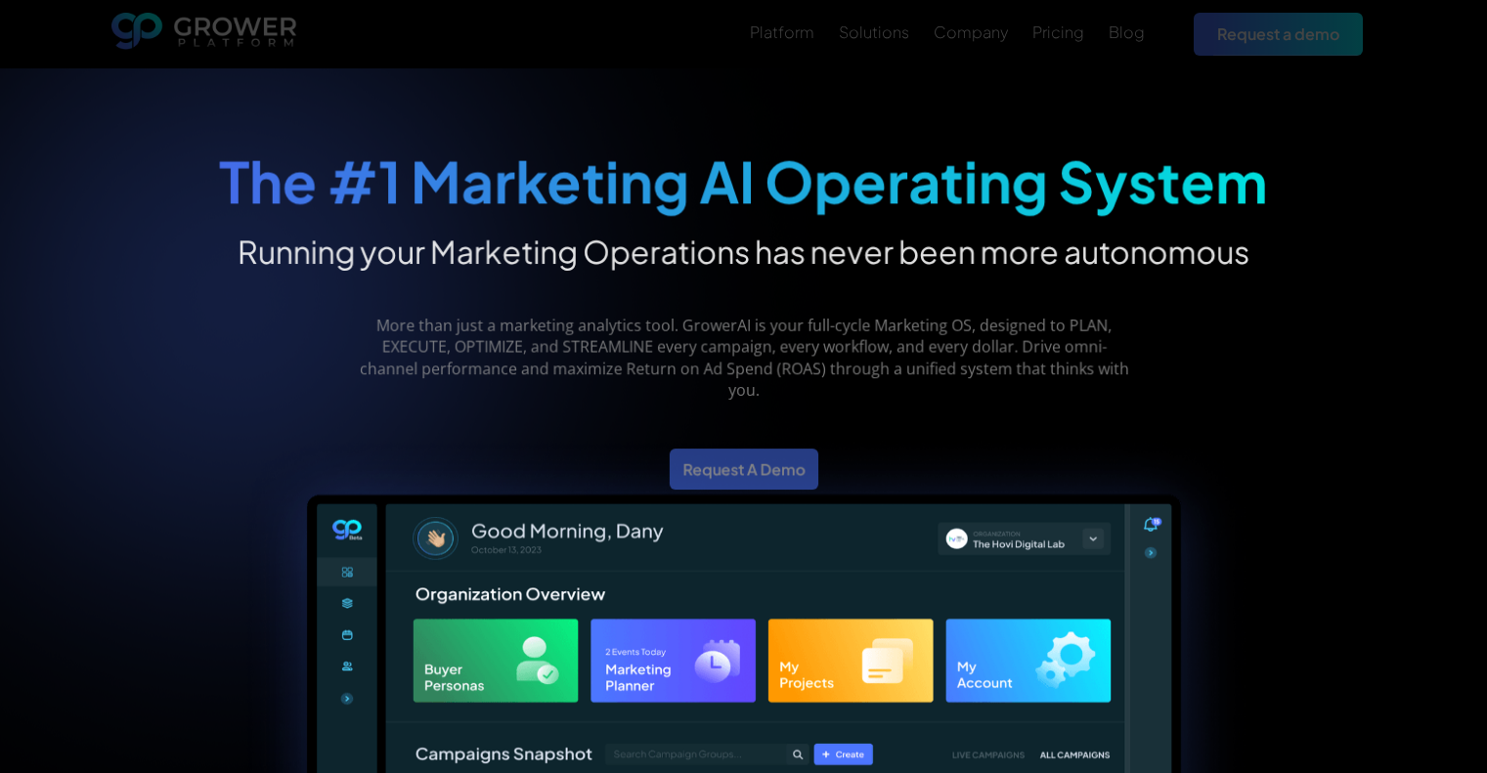 This screenshot has height=773, width=1487. I want to click on div: Platform, so click(782, 31).